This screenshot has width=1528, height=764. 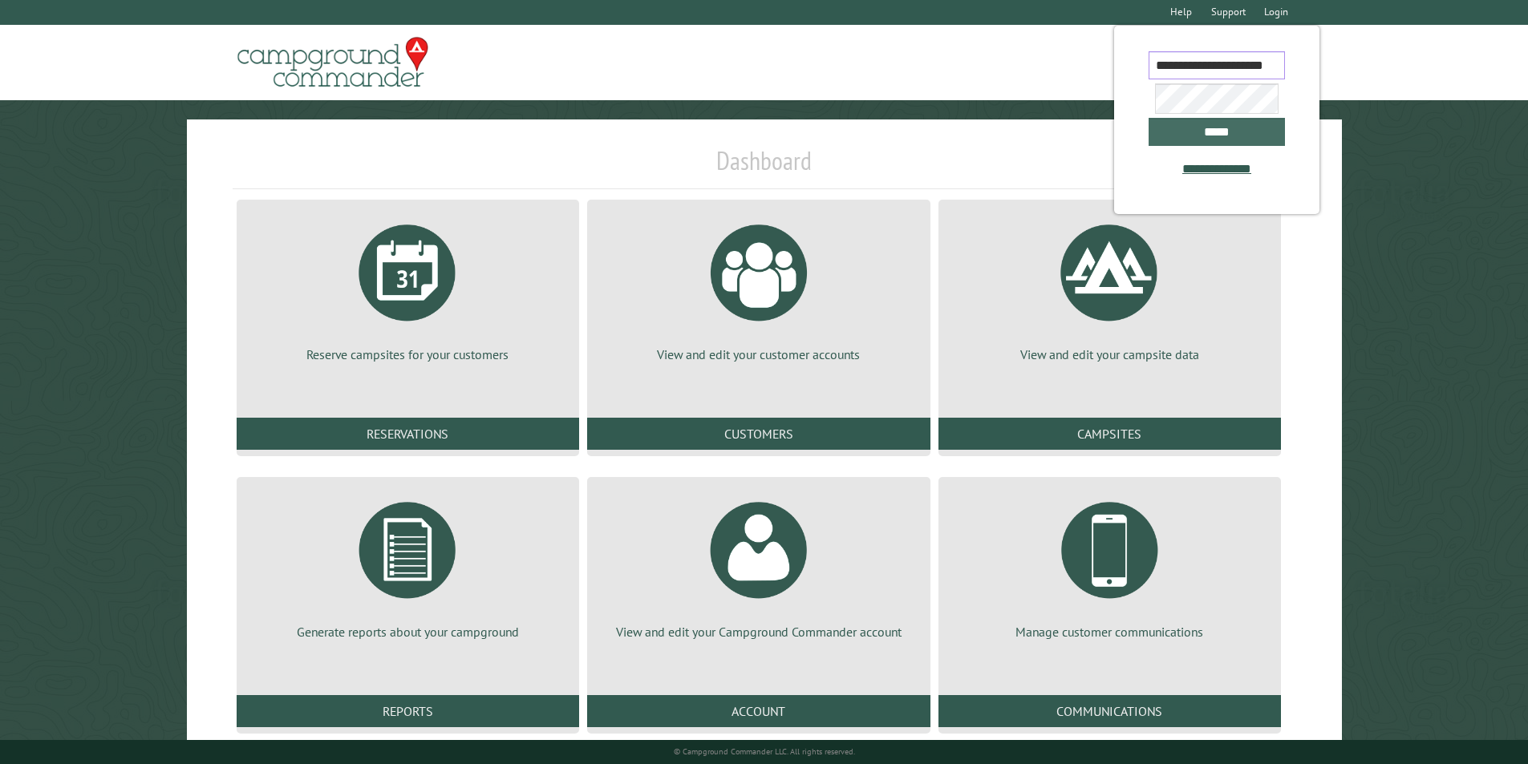 What do you see at coordinates (407, 355) in the screenshot?
I see `p: Reserve campsites for your customers` at bounding box center [407, 355].